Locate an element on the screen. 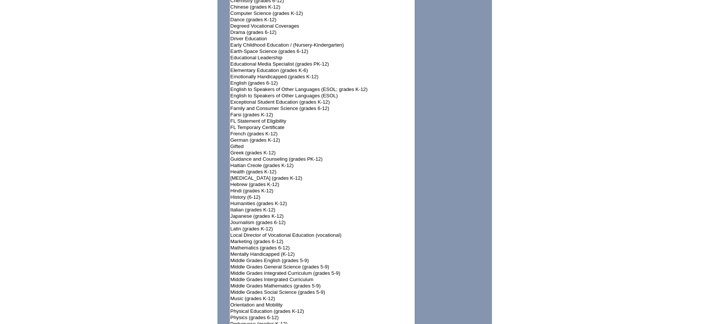 This screenshot has height=324, width=709. option: Middle Grades Mathematics (grades 5-9) is located at coordinates (322, 286).